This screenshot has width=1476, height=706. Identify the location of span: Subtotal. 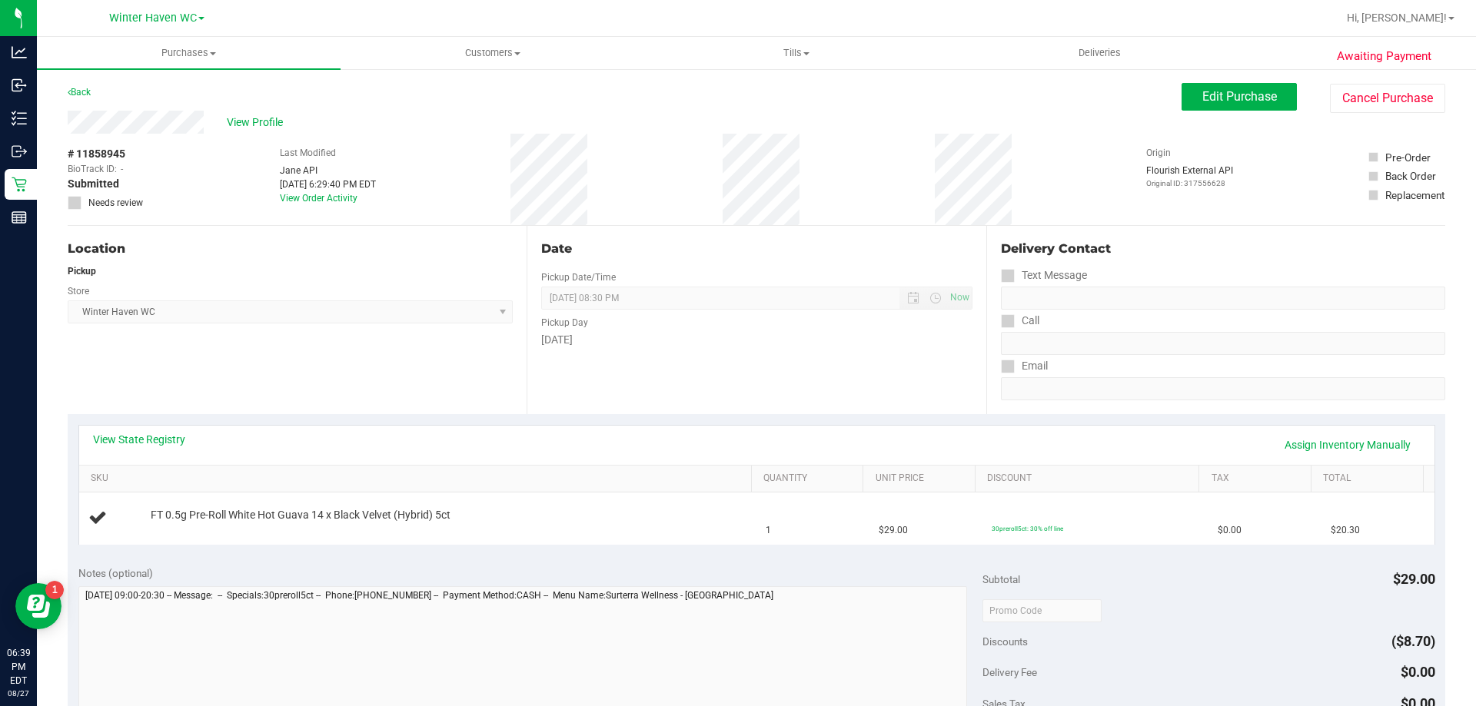
(1001, 580).